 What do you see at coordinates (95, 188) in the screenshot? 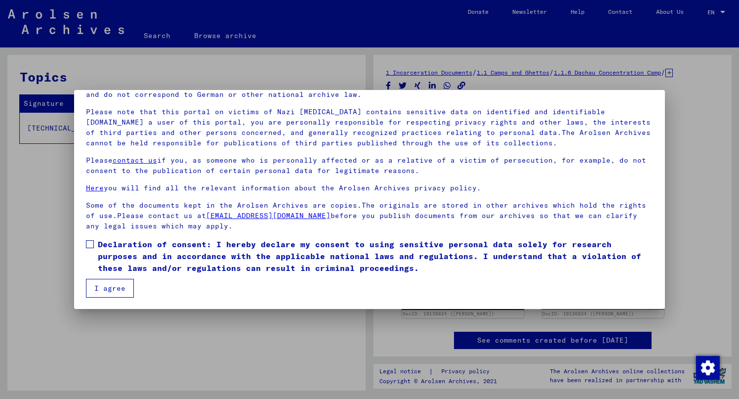
I see `a: Here` at bounding box center [95, 188].